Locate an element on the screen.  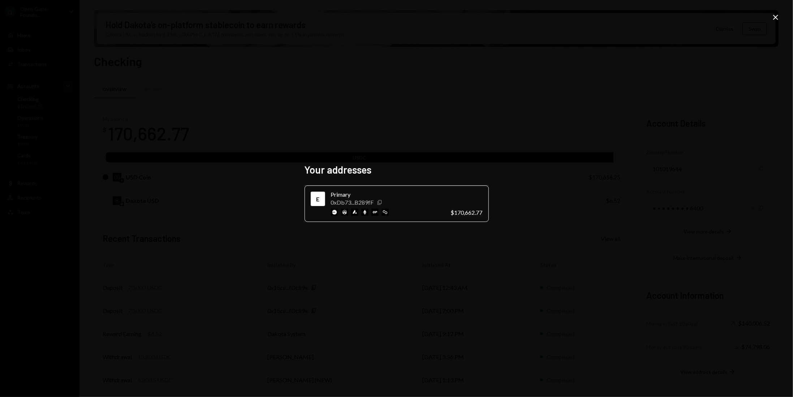
img: polygon-mainnet is located at coordinates (385, 212).